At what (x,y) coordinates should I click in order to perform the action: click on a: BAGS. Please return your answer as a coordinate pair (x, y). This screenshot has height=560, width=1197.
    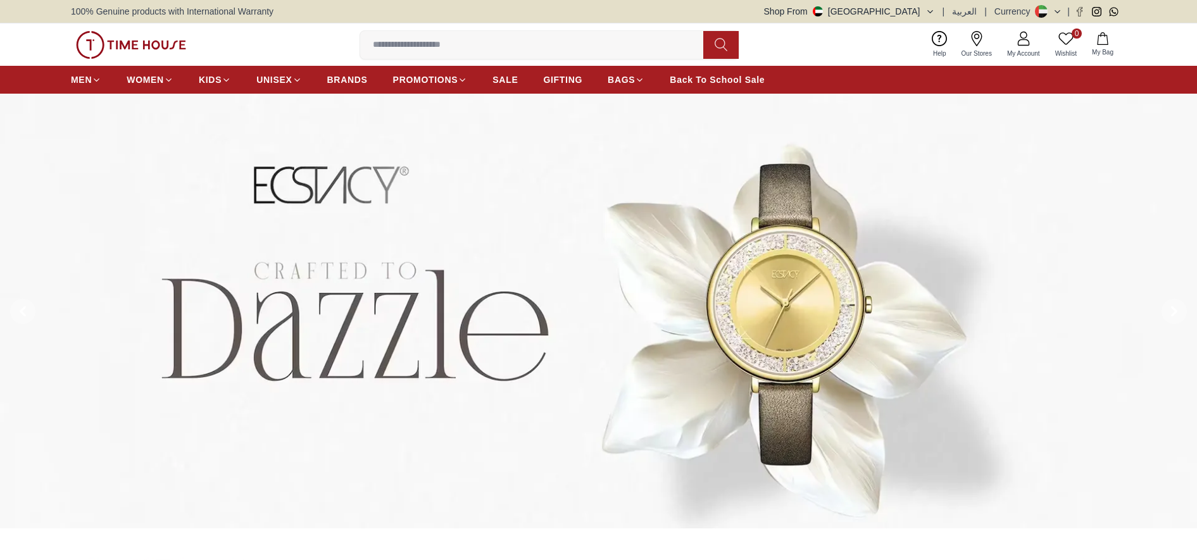
    Looking at the image, I should click on (626, 80).